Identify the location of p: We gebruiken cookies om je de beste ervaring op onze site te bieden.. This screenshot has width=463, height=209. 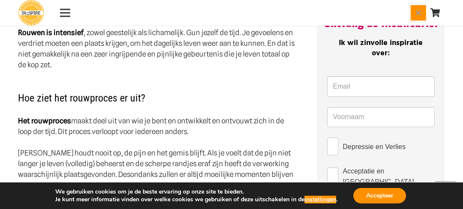
(196, 192).